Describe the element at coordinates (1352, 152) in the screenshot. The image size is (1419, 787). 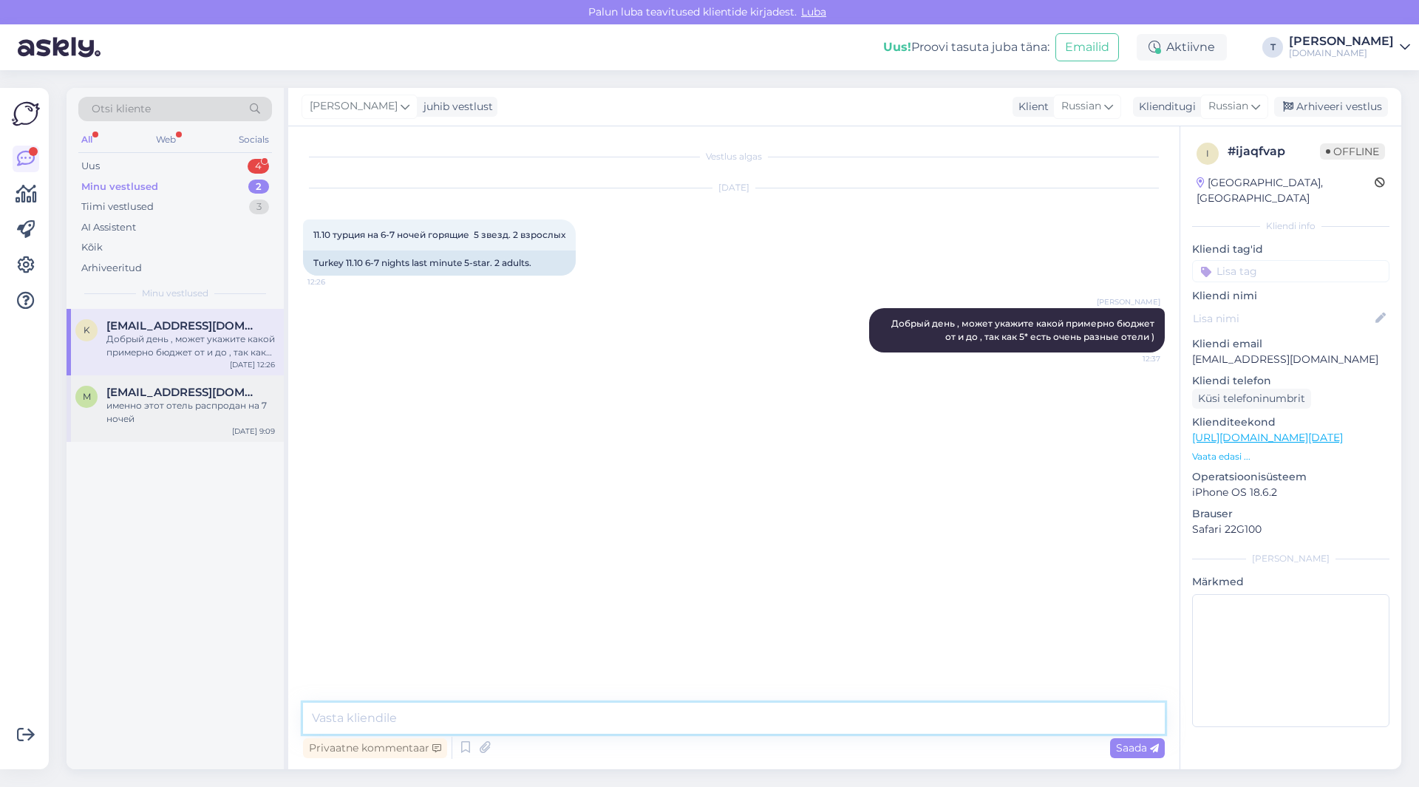
I see `span: Offline` at that location.